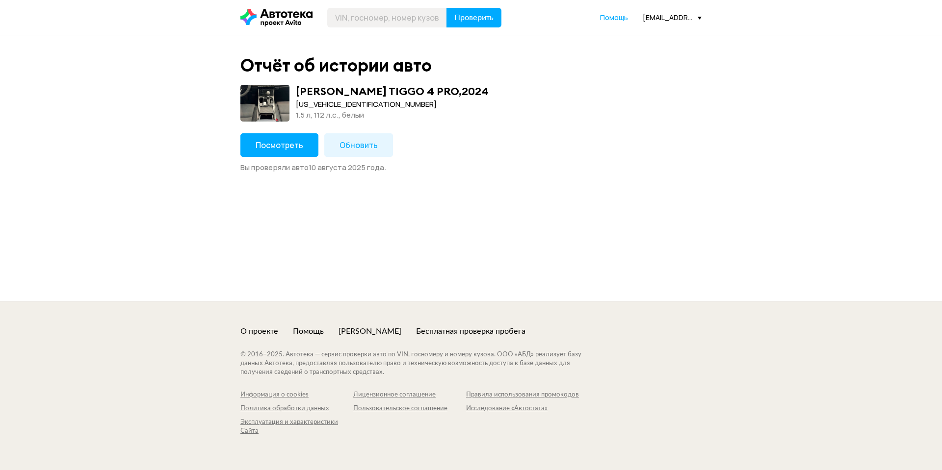 This screenshot has width=942, height=470. Describe the element at coordinates (259, 332) in the screenshot. I see `a: О проекте` at that location.